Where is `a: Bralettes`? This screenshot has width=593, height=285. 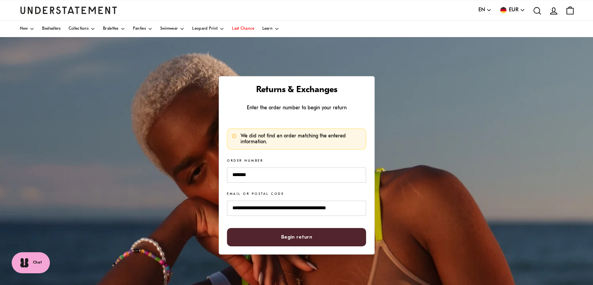
a: Bralettes is located at coordinates (114, 29).